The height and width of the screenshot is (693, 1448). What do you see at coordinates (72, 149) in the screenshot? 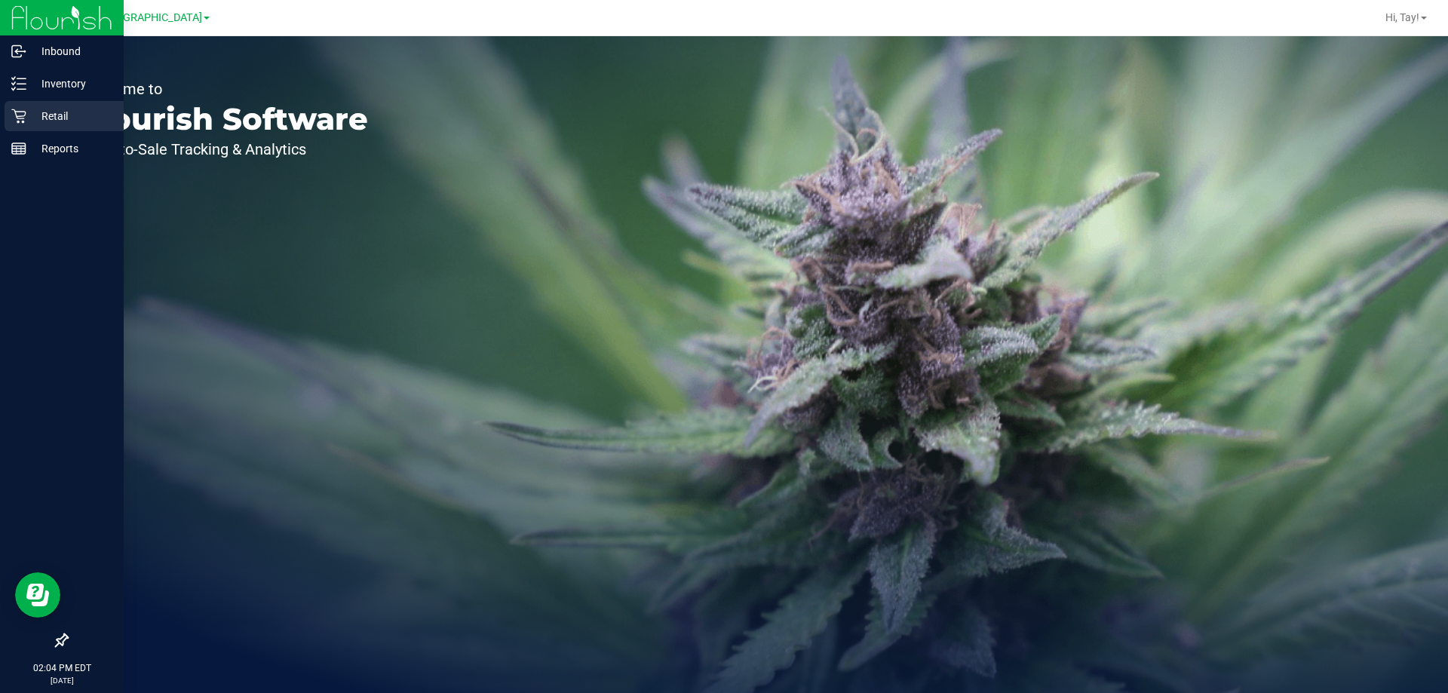
I see `p: Reports` at bounding box center [72, 149].